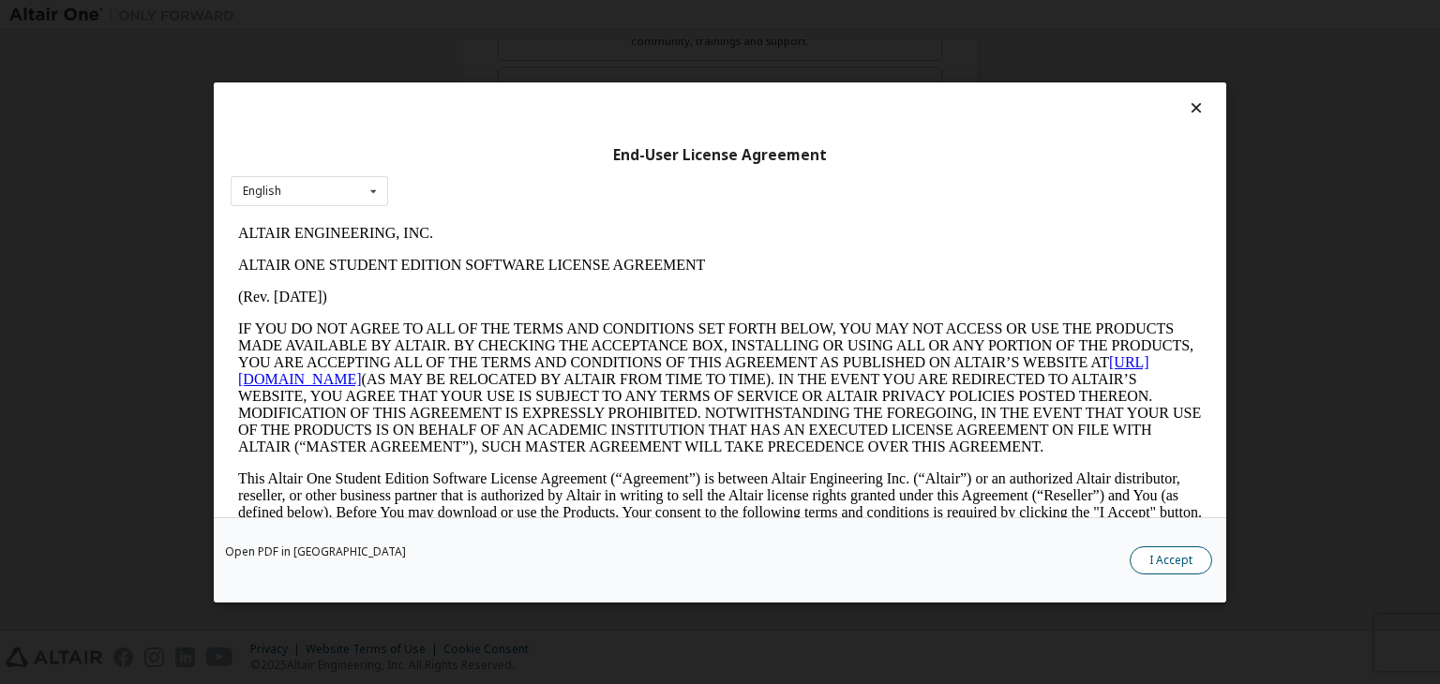 The height and width of the screenshot is (684, 1440). Describe the element at coordinates (262, 191) in the screenshot. I see `div: English` at that location.